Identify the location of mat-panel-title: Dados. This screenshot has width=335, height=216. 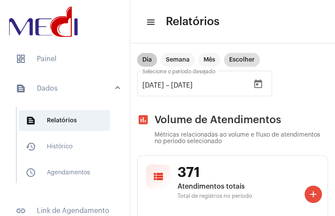
(65, 88).